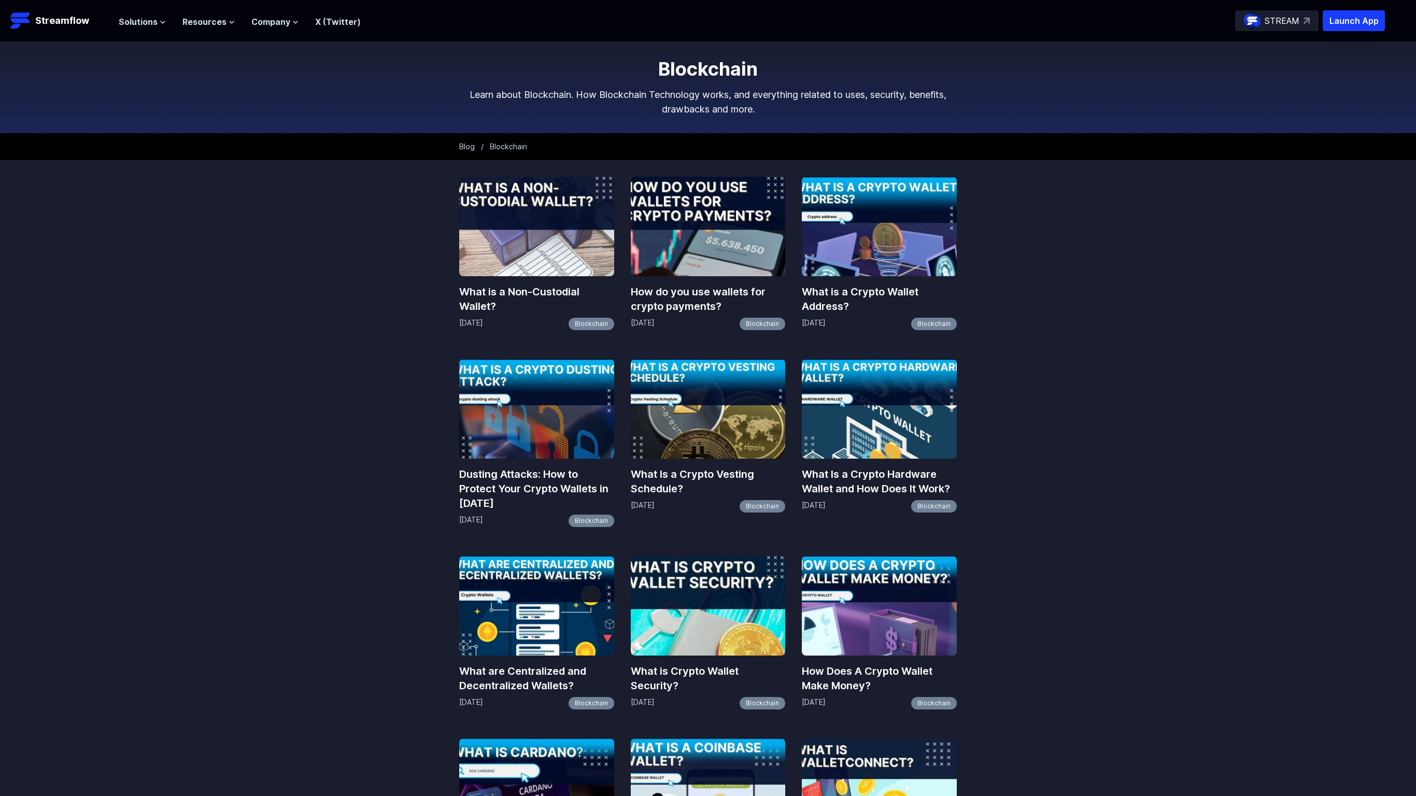 The image size is (1416, 796). I want to click on img: How do you use wallets for crypto payments?, so click(708, 227).